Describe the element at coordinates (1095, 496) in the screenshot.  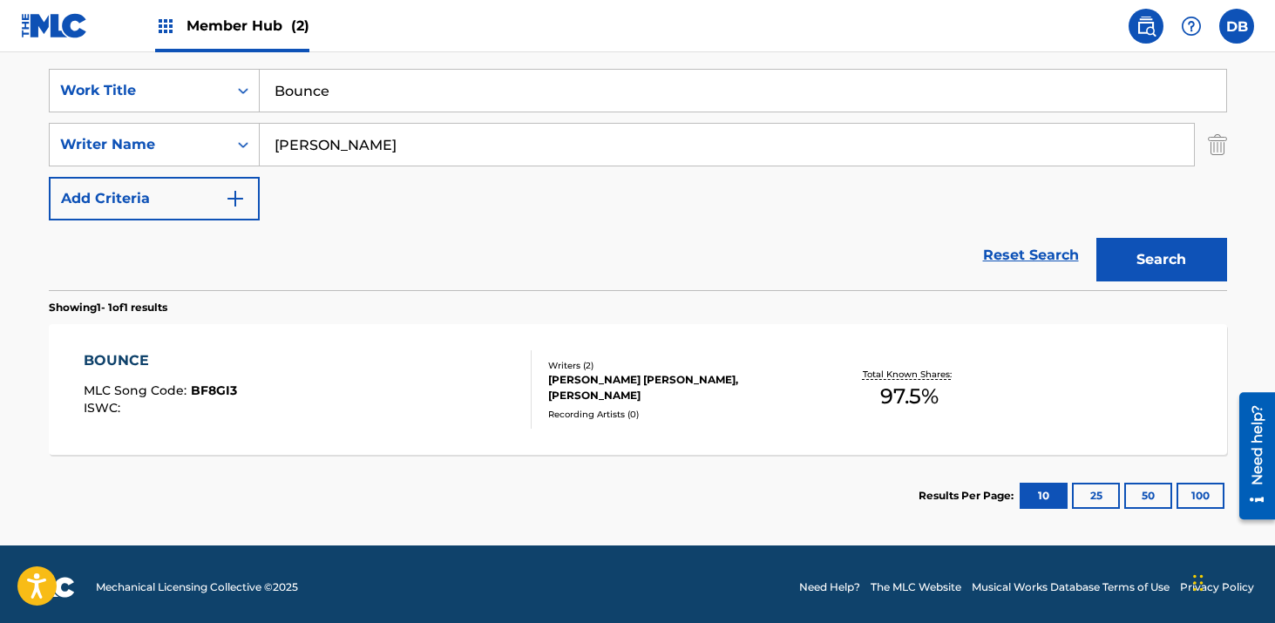
I see `button: 25` at that location.